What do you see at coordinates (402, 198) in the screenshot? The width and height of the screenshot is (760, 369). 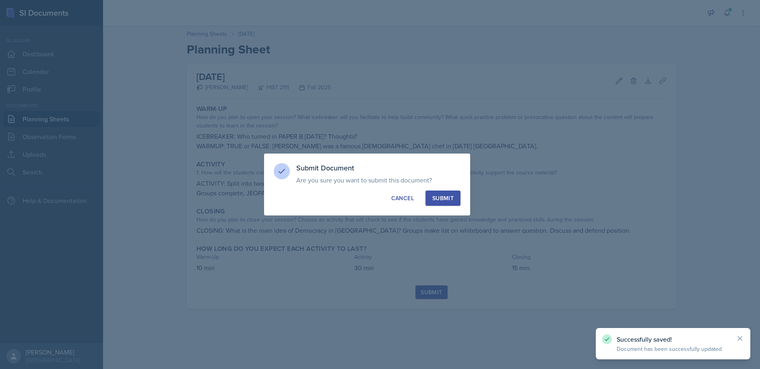 I see `button: Cancel` at bounding box center [402, 198].